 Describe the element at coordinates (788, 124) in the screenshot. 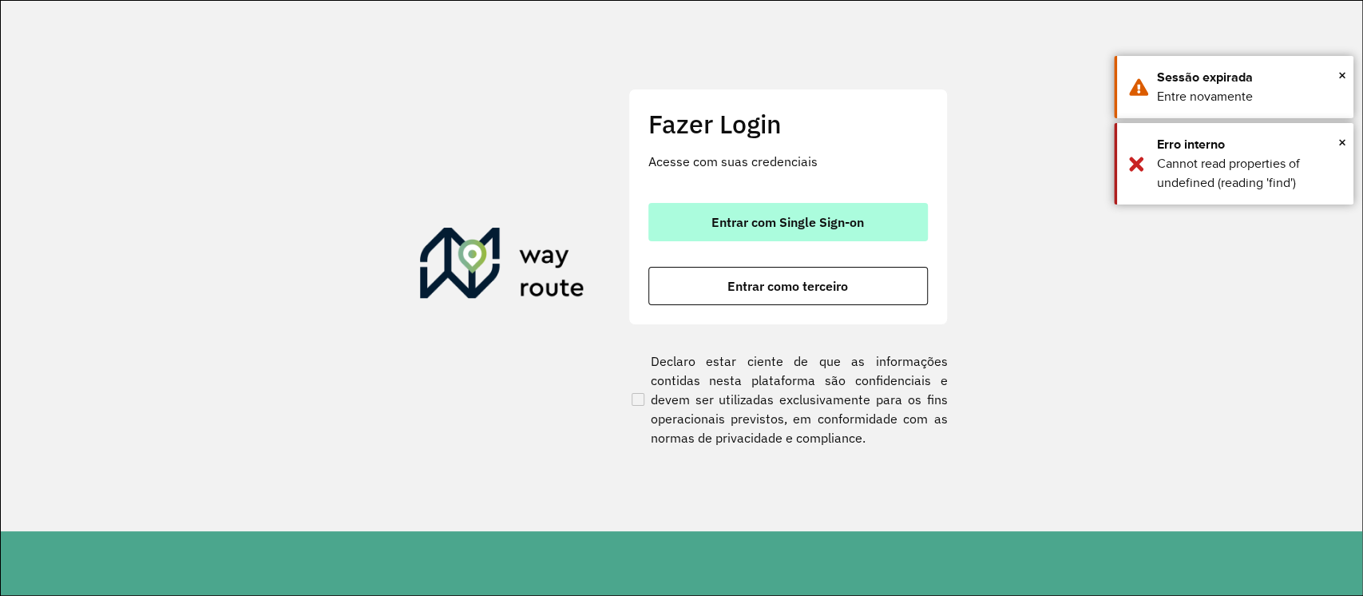

I see `h2: Fazer Login` at that location.